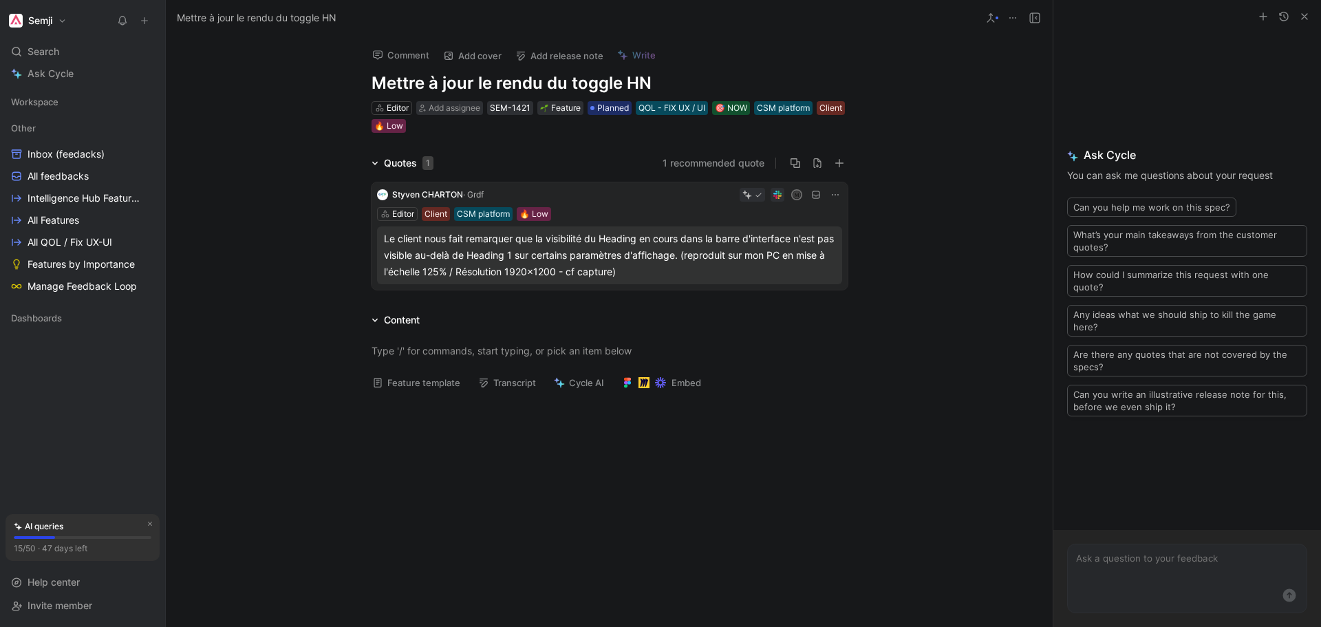 Image resolution: width=1321 pixels, height=627 pixels. Describe the element at coordinates (69, 242) in the screenshot. I see `span: All QOL / Fix UX-UI` at that location.